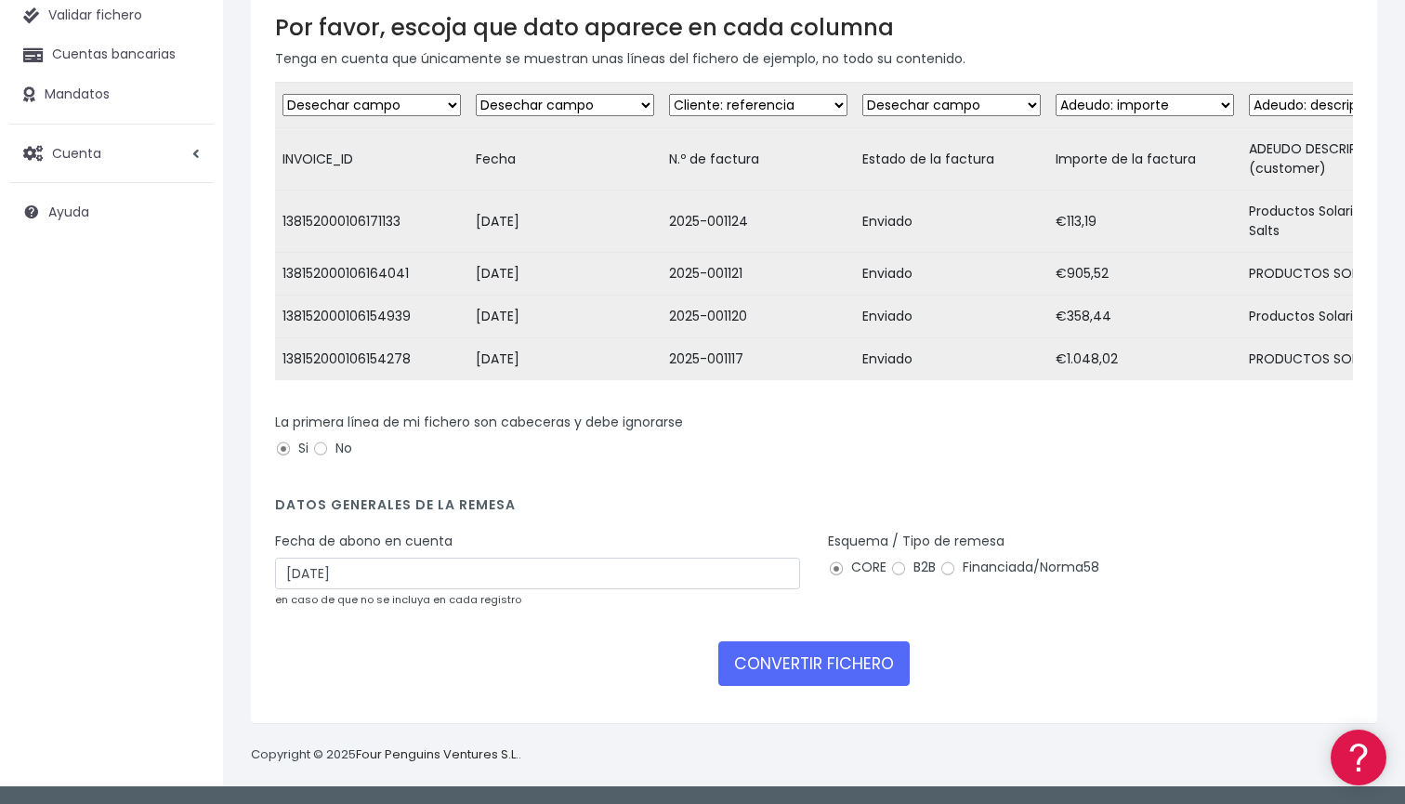 The image size is (1405, 804). What do you see at coordinates (814, 509) in the screenshot?
I see `h4: Datos generales de la remesa` at bounding box center [814, 509].